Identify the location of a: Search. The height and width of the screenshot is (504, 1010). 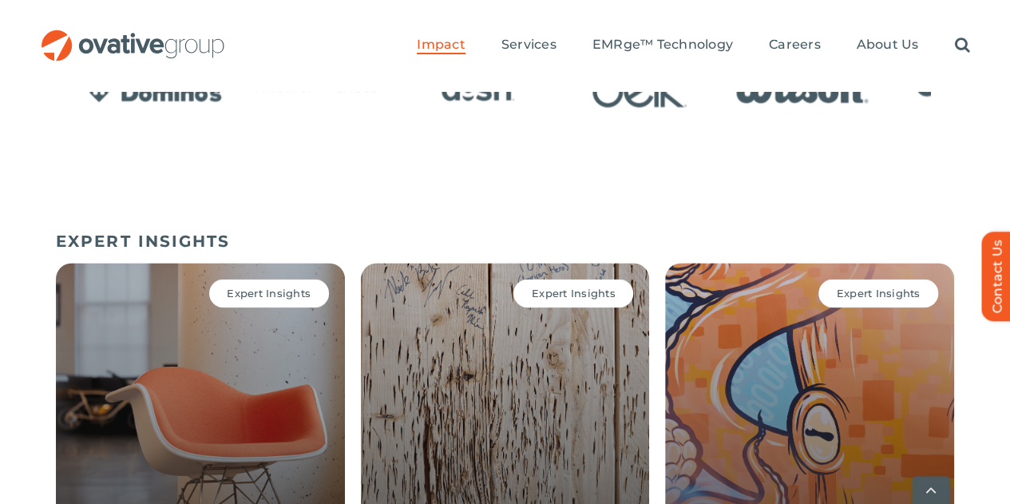
(962, 46).